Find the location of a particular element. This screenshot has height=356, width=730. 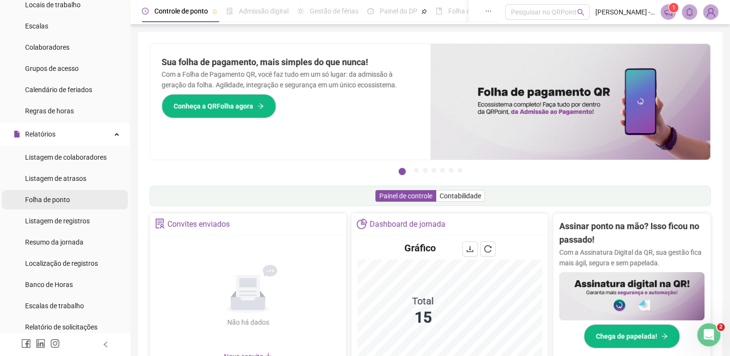

span: 2 is located at coordinates (721, 327).